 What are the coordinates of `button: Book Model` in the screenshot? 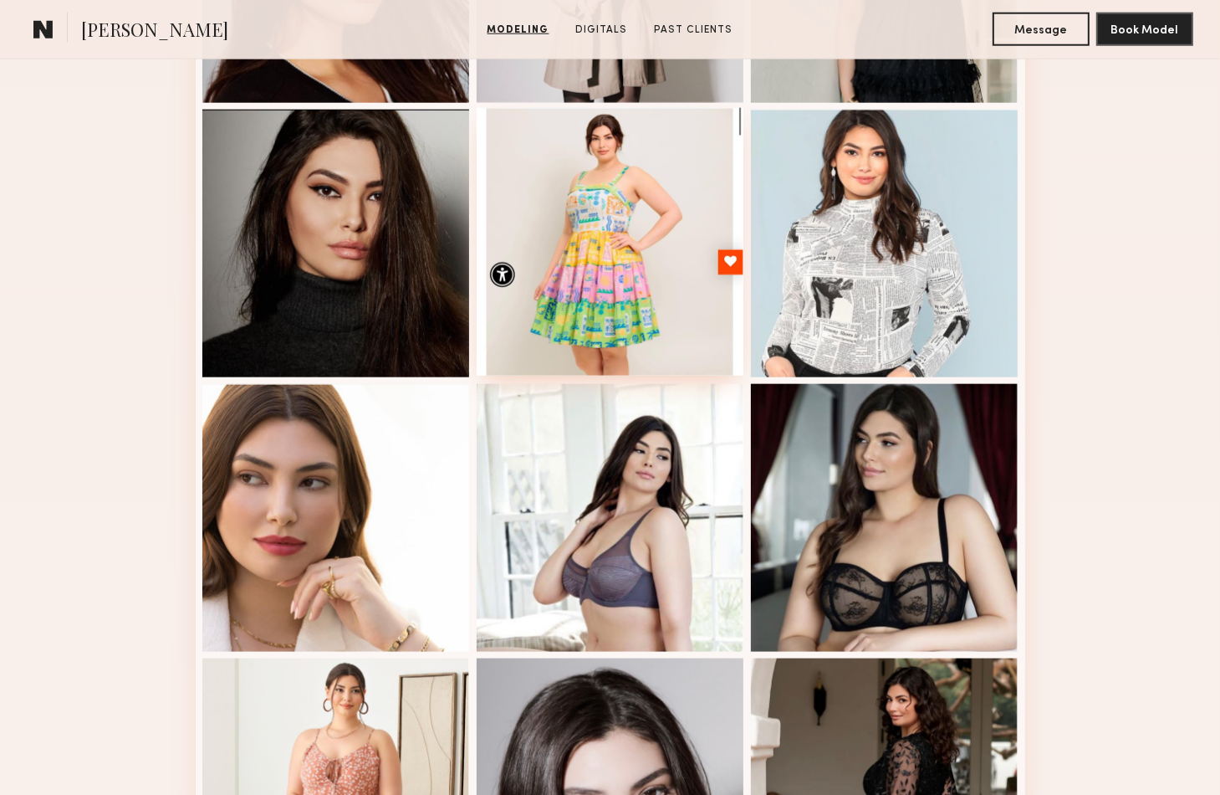 It's located at (1145, 29).